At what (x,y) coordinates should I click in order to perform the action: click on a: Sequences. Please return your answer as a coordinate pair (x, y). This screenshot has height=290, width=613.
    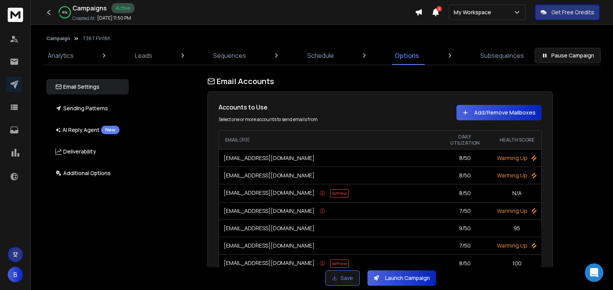
    Looking at the image, I should click on (230, 56).